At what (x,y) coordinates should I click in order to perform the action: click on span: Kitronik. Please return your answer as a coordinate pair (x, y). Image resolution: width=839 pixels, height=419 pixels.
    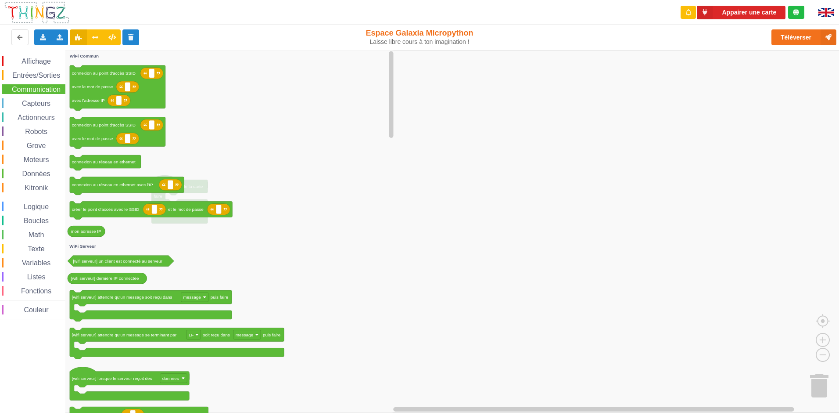
    Looking at the image, I should click on (36, 187).